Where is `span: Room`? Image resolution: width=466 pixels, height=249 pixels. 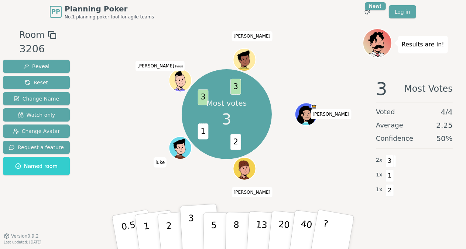
span: Room is located at coordinates (32, 35).